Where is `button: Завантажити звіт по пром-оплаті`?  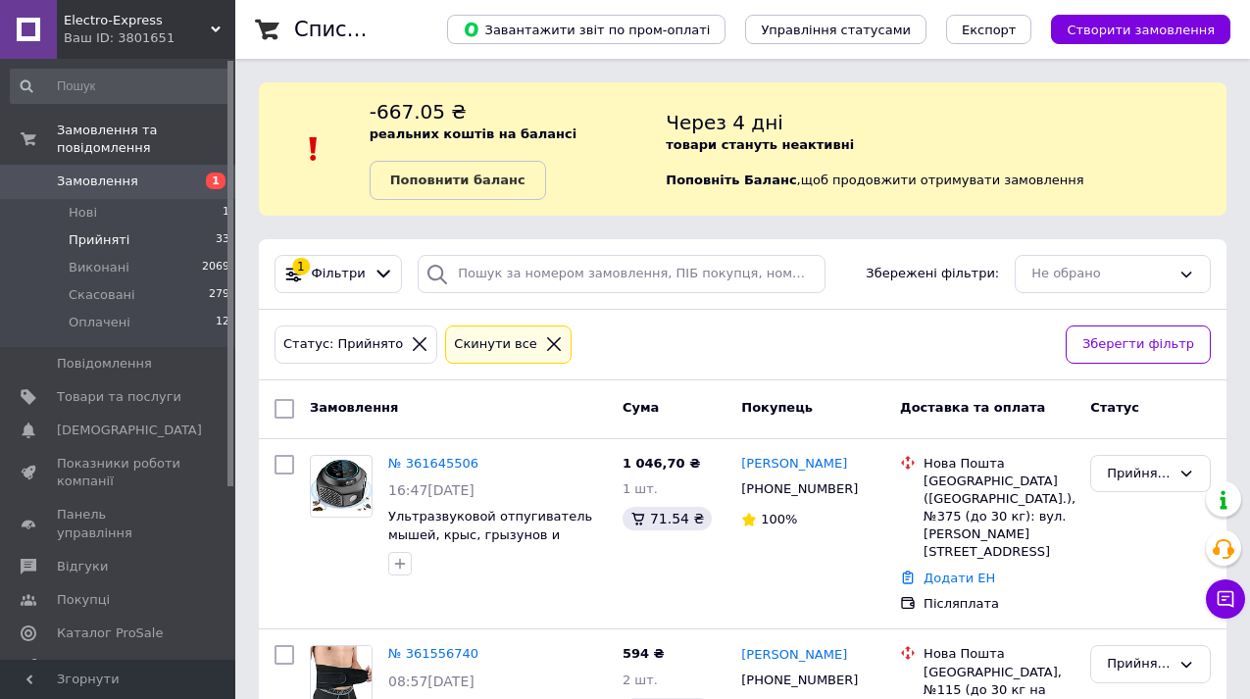
button: Завантажити звіт по пром-оплаті is located at coordinates (586, 29).